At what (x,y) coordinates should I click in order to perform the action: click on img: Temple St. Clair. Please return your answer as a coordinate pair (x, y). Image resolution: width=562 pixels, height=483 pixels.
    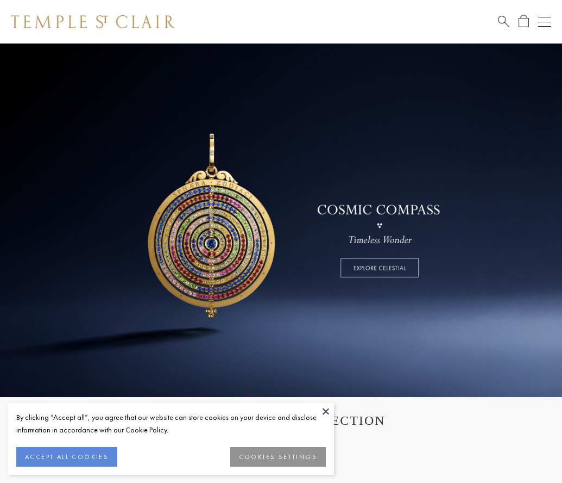
    Looking at the image, I should click on (93, 22).